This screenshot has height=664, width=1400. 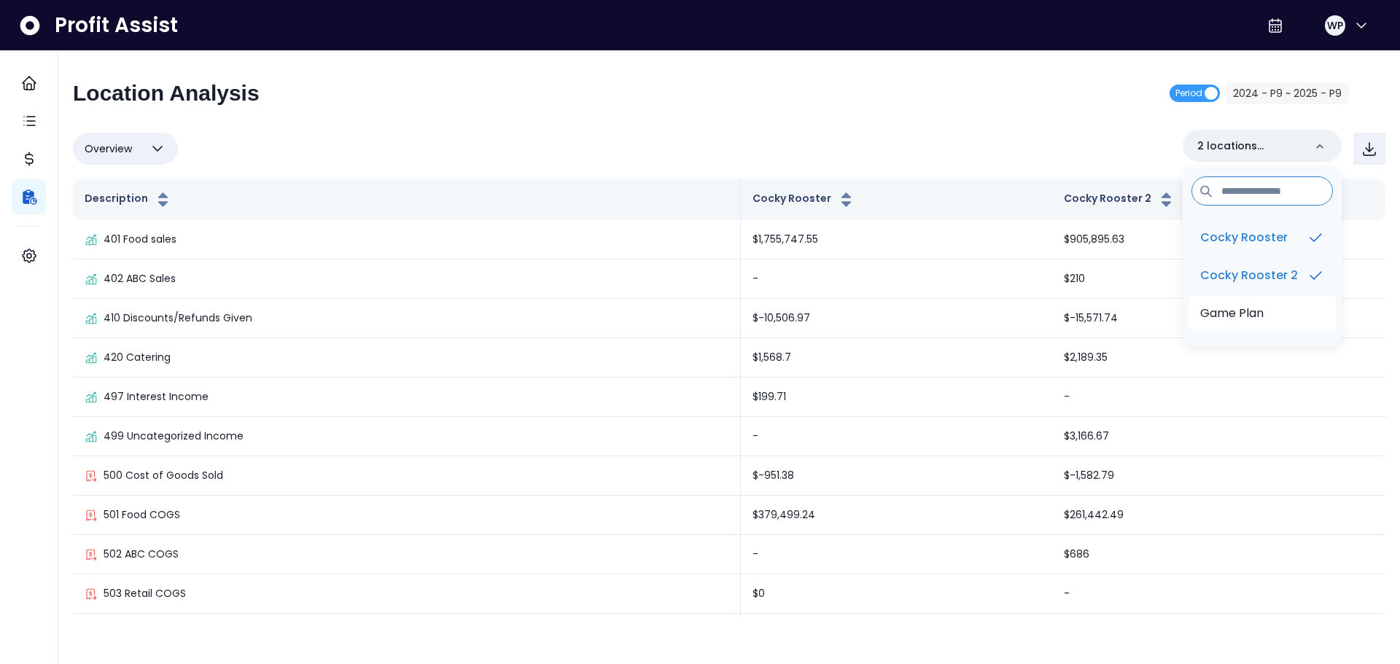 I want to click on span: Profit Assist, so click(x=116, y=26).